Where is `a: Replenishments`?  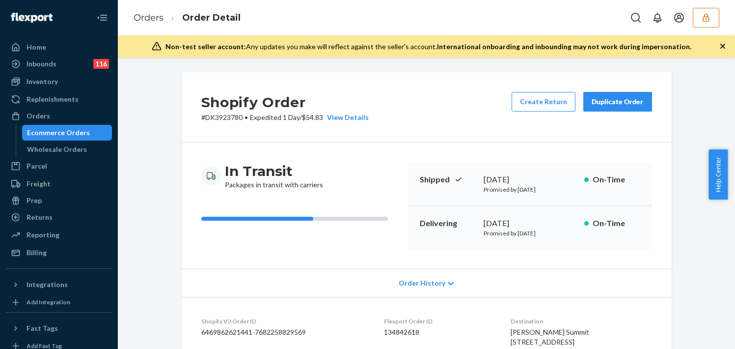 a: Replenishments is located at coordinates (59, 99).